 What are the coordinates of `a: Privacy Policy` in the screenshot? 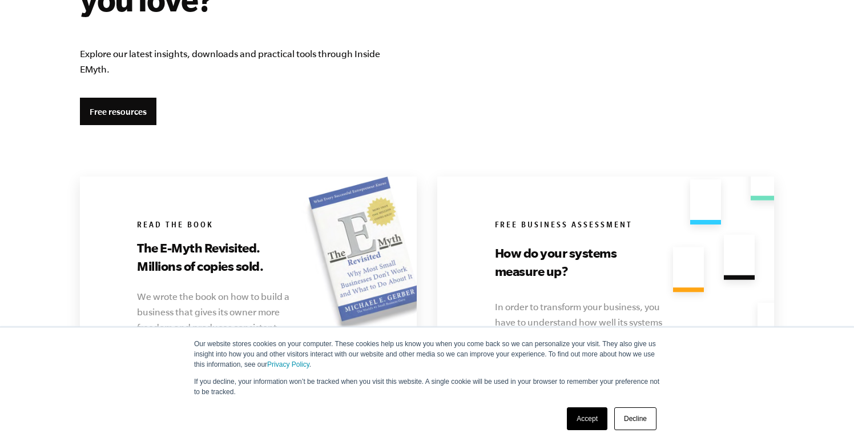 It's located at (288, 364).